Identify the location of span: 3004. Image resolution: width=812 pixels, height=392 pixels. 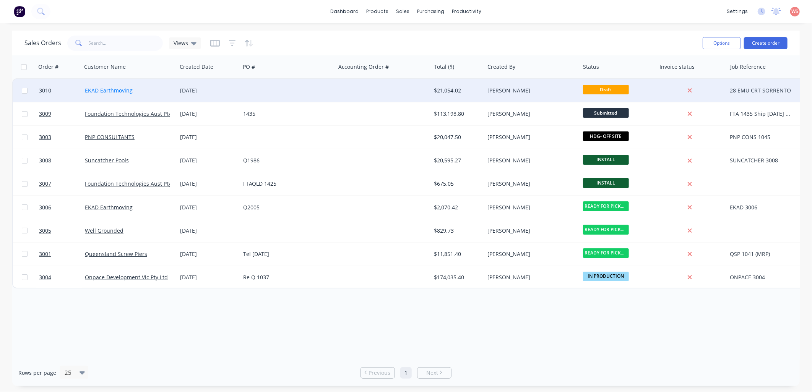
(45, 277).